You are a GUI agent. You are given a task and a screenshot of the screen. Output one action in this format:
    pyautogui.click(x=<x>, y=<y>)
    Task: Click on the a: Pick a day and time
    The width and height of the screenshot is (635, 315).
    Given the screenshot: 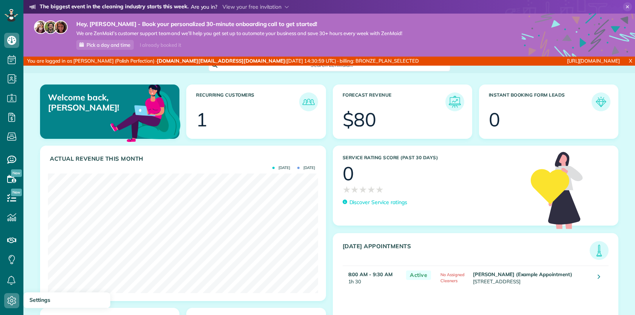 What is the action you would take?
    pyautogui.click(x=105, y=45)
    